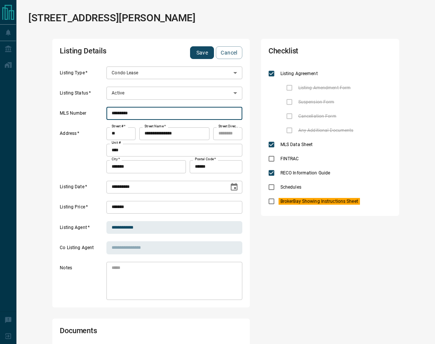 This screenshot has width=435, height=344. What do you see at coordinates (82, 95) in the screenshot?
I see `label: Listing Status` at bounding box center [82, 95].